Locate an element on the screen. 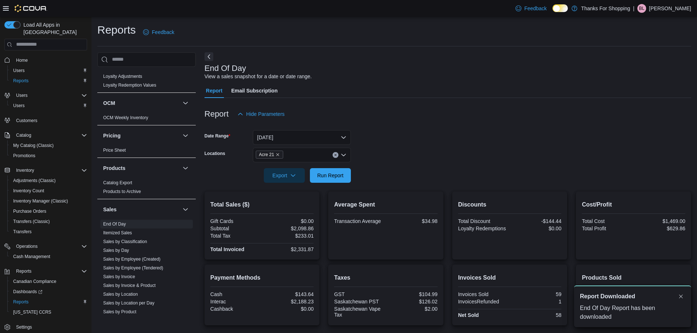 The width and height of the screenshot is (697, 333). a: Loyalty Redemption Values is located at coordinates (130, 85).